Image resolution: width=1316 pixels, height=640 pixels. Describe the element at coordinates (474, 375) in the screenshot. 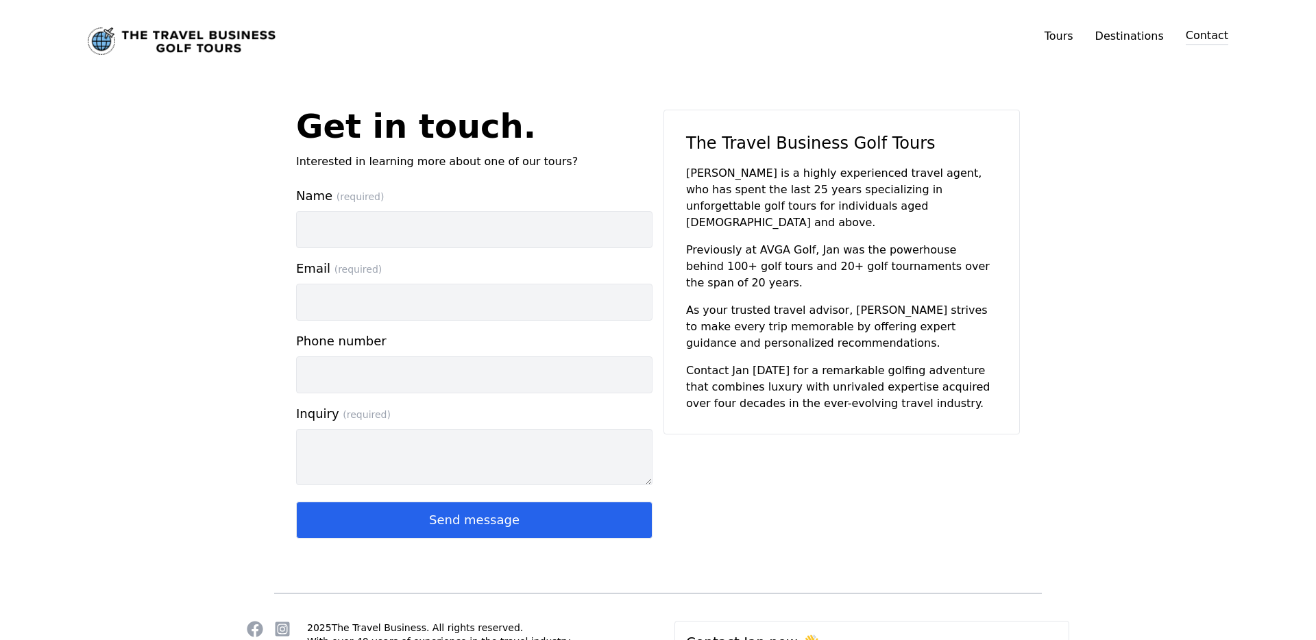

I see `input: Phone number` at that location.